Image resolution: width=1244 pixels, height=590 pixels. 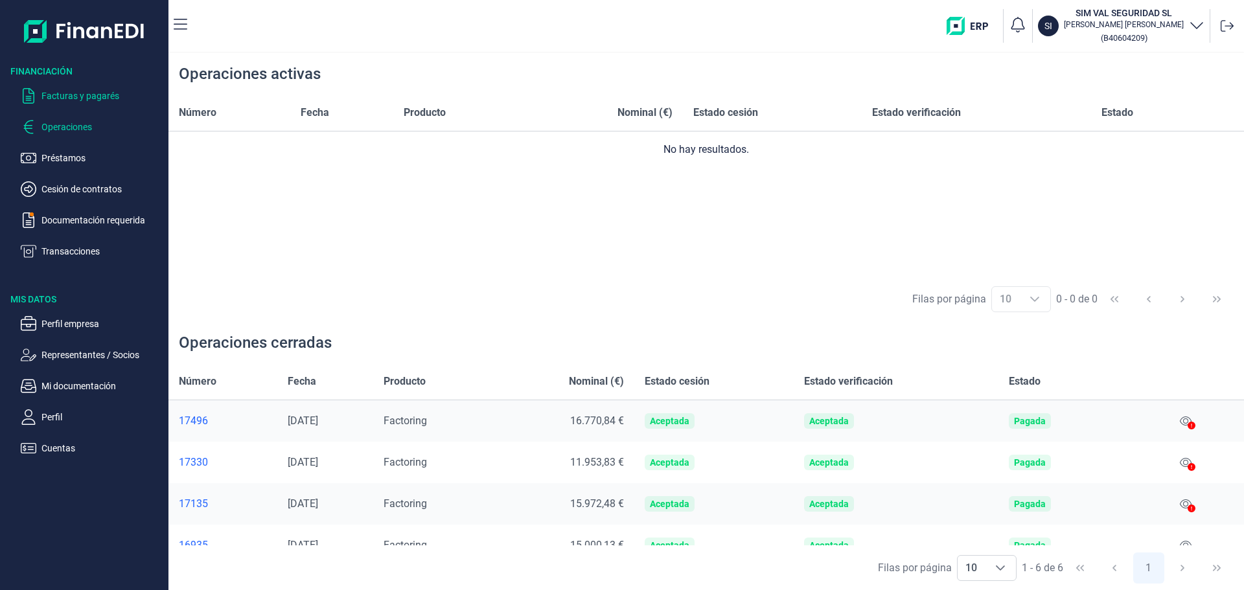 I want to click on a: 17330, so click(x=223, y=462).